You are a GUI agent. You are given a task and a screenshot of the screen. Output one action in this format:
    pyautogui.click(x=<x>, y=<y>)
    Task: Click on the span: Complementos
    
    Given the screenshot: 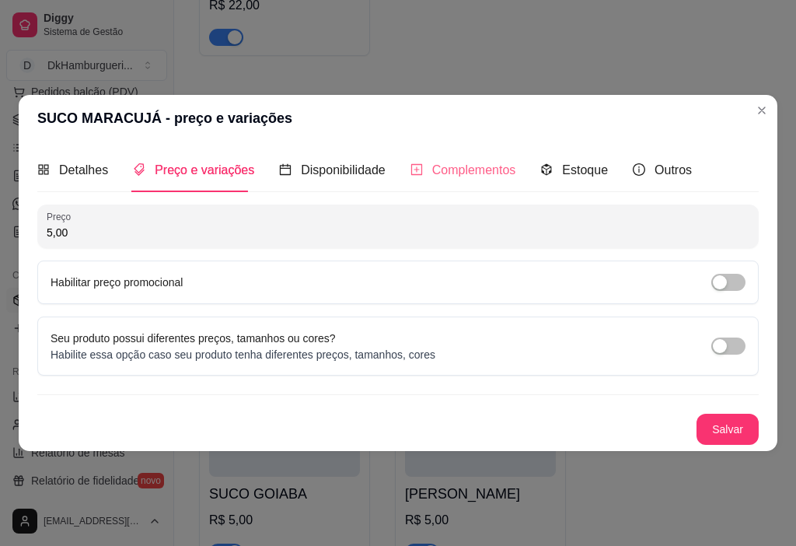 What is the action you would take?
    pyautogui.click(x=474, y=170)
    